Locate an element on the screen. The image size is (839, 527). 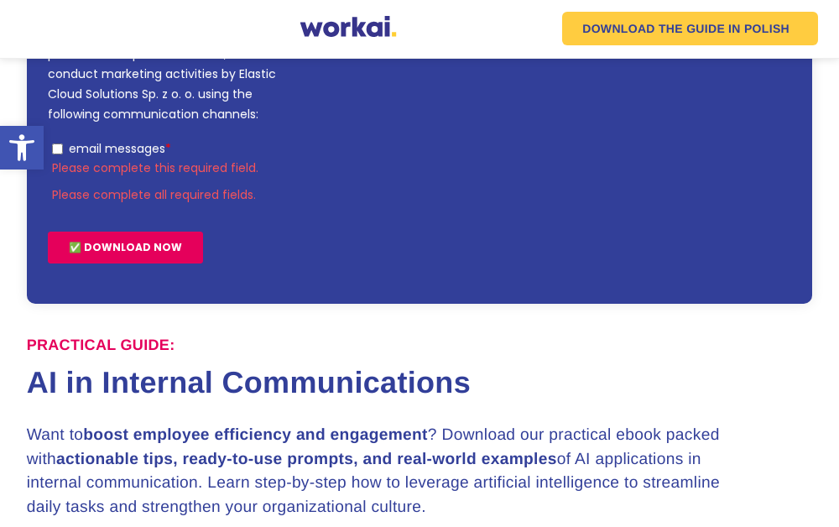
a: Terms of Use is located at coordinates (138, 314).